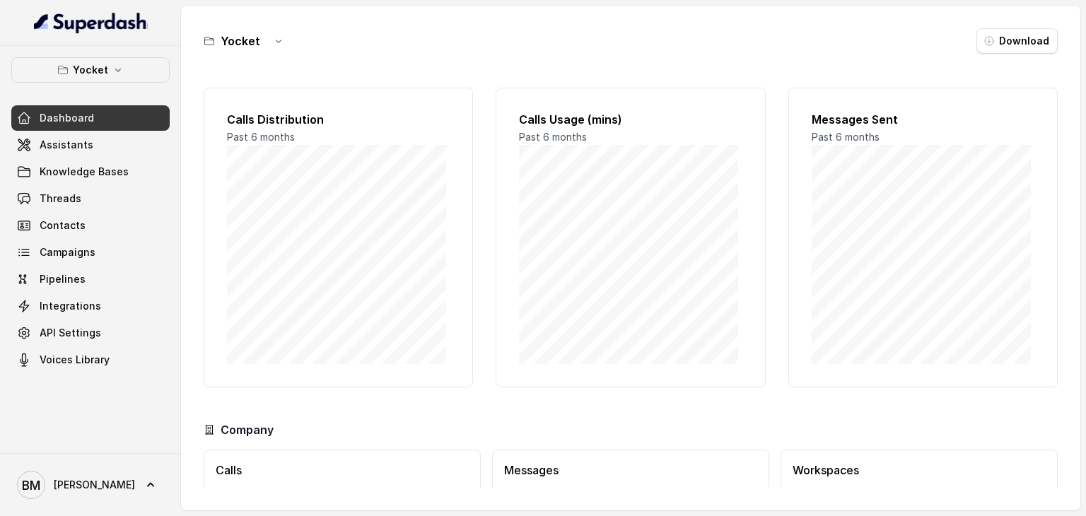  Describe the element at coordinates (66, 145) in the screenshot. I see `span: Assistants` at that location.